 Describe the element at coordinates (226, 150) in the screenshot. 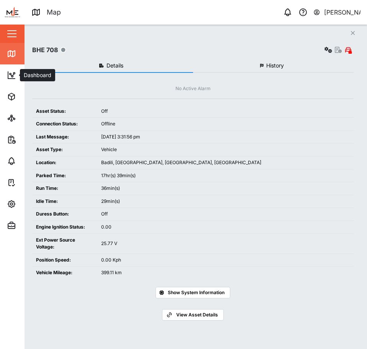

I see `div: Vehicle` at that location.